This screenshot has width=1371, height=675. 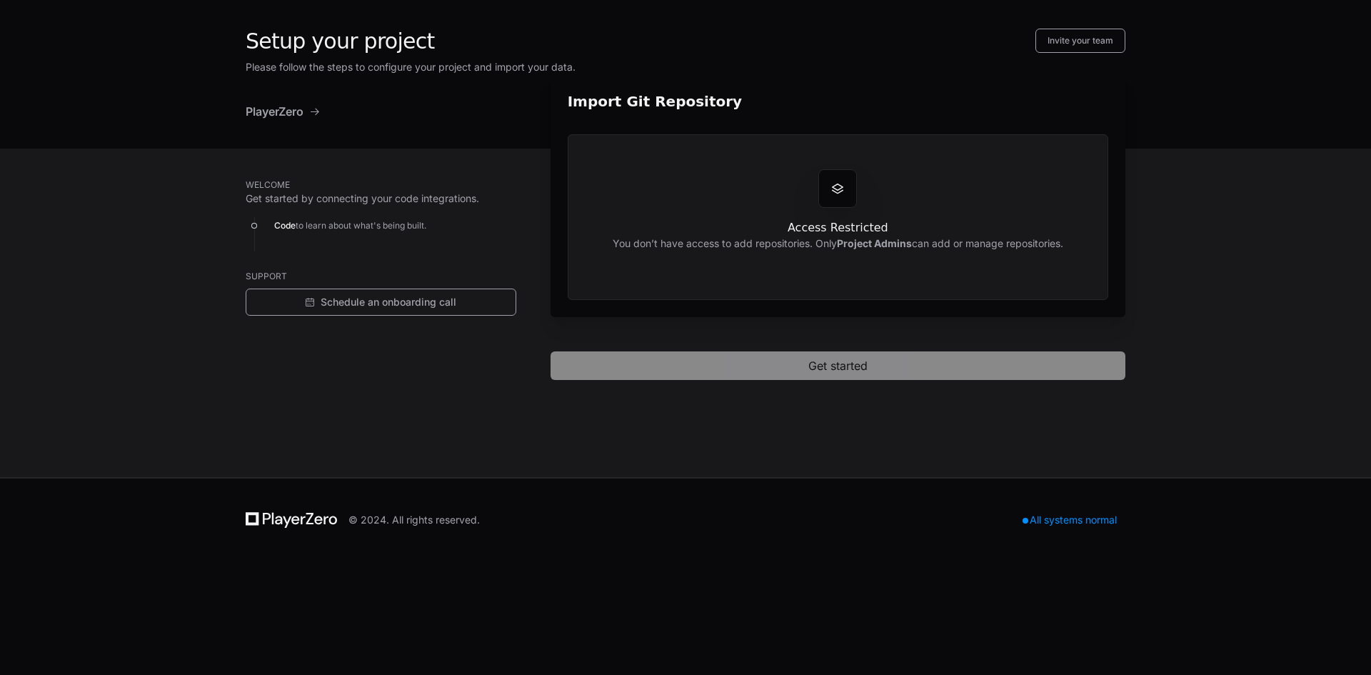 What do you see at coordinates (340, 41) in the screenshot?
I see `h1: Setup your project` at bounding box center [340, 41].